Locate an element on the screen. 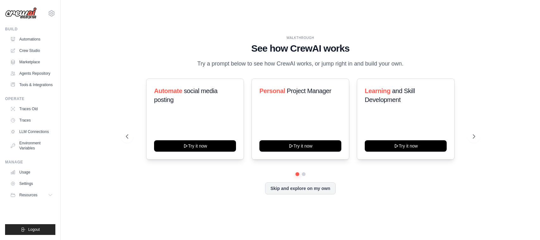  div: Build is located at coordinates (30, 29).